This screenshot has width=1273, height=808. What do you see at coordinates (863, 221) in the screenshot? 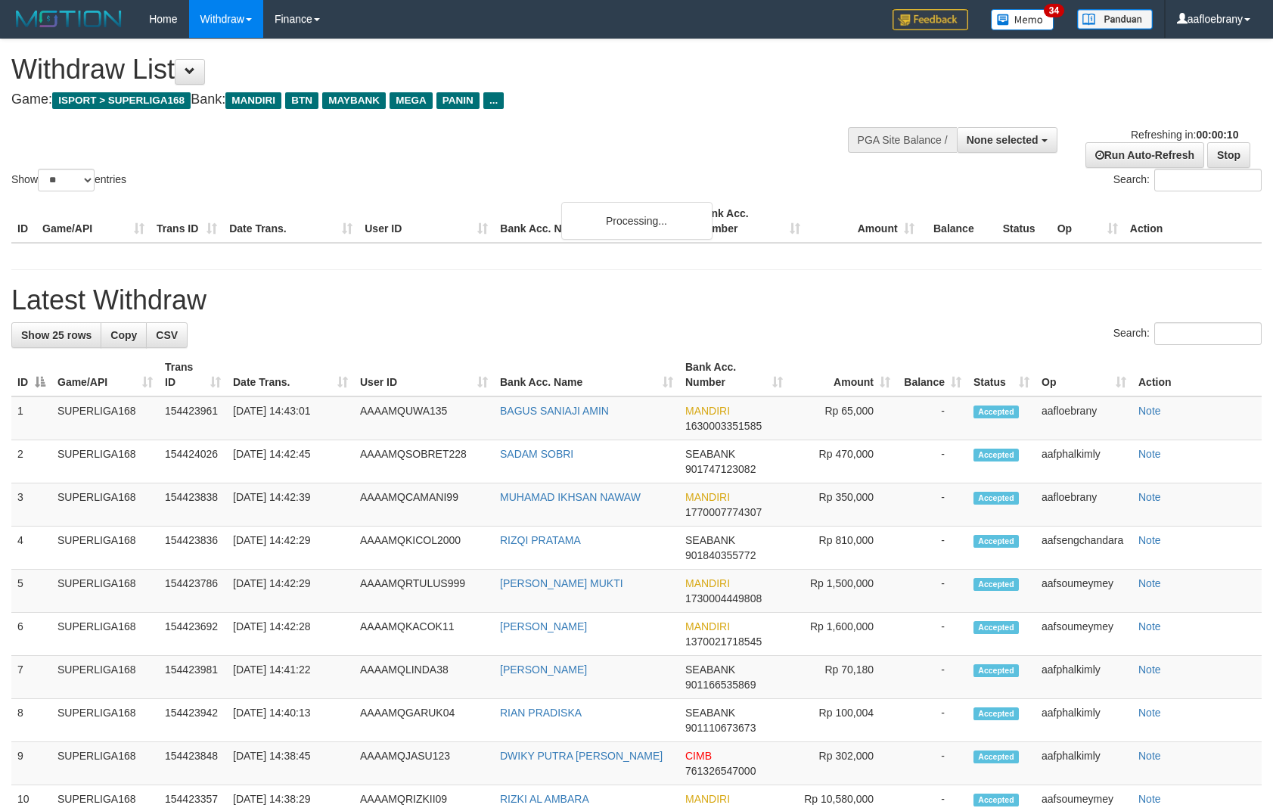
I see `th: Amount` at bounding box center [863, 221].